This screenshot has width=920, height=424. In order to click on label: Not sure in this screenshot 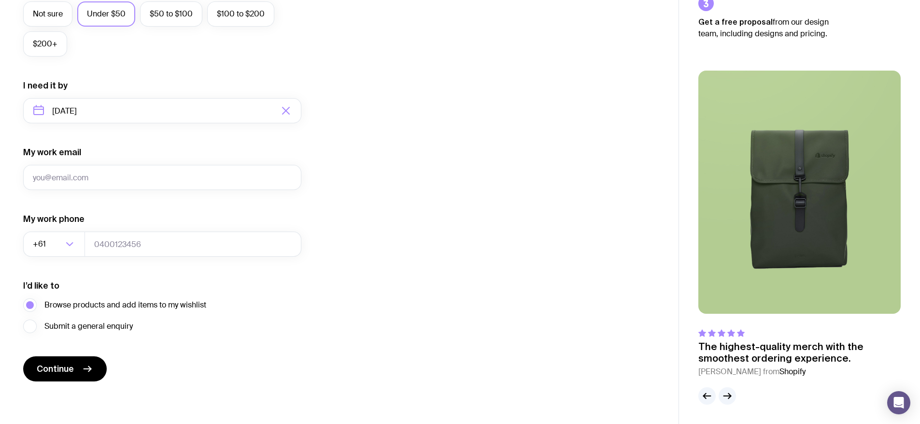, I will do `click(48, 14)`.